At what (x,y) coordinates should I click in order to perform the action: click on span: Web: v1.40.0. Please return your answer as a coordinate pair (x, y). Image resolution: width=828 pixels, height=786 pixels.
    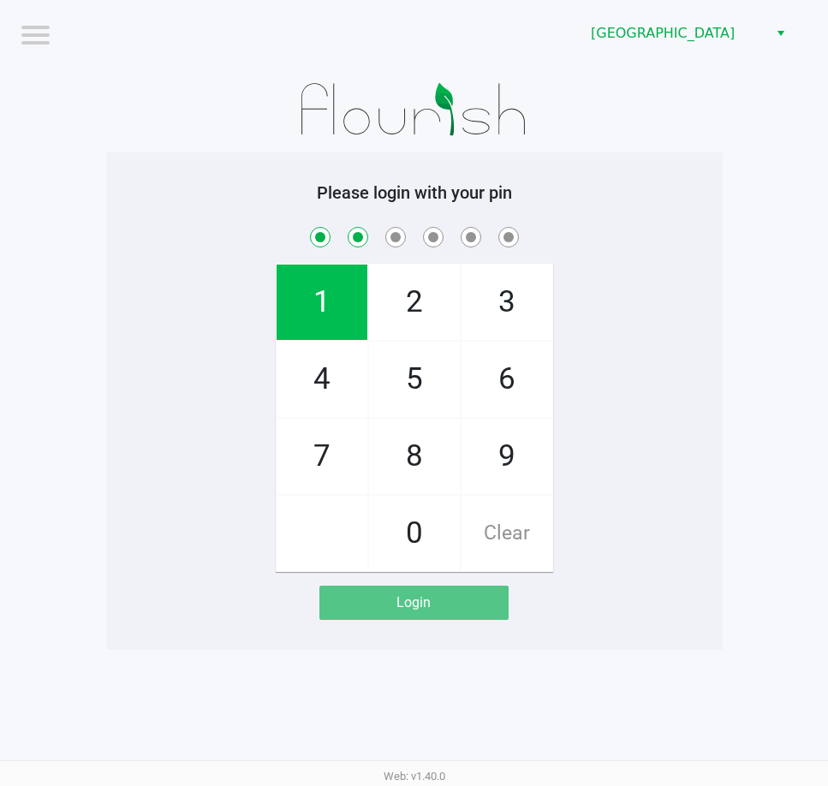
    Looking at the image, I should click on (414, 775).